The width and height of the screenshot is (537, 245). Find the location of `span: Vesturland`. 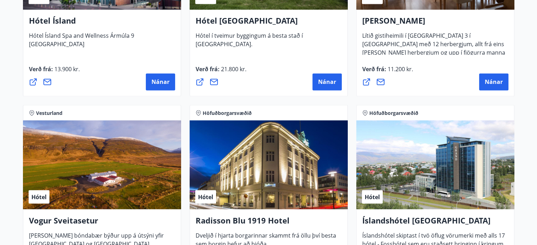

span: Vesturland is located at coordinates (49, 113).